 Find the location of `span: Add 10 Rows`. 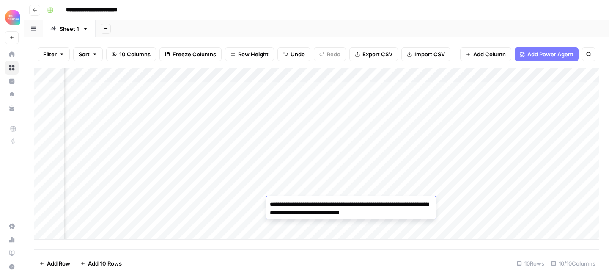

span: Add 10 Rows is located at coordinates (105, 263).